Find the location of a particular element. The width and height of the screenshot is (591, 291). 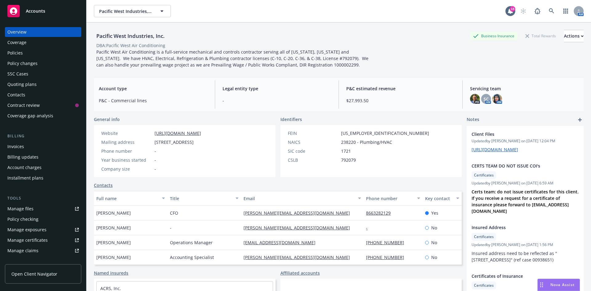

div: Company size is located at coordinates (126, 169).